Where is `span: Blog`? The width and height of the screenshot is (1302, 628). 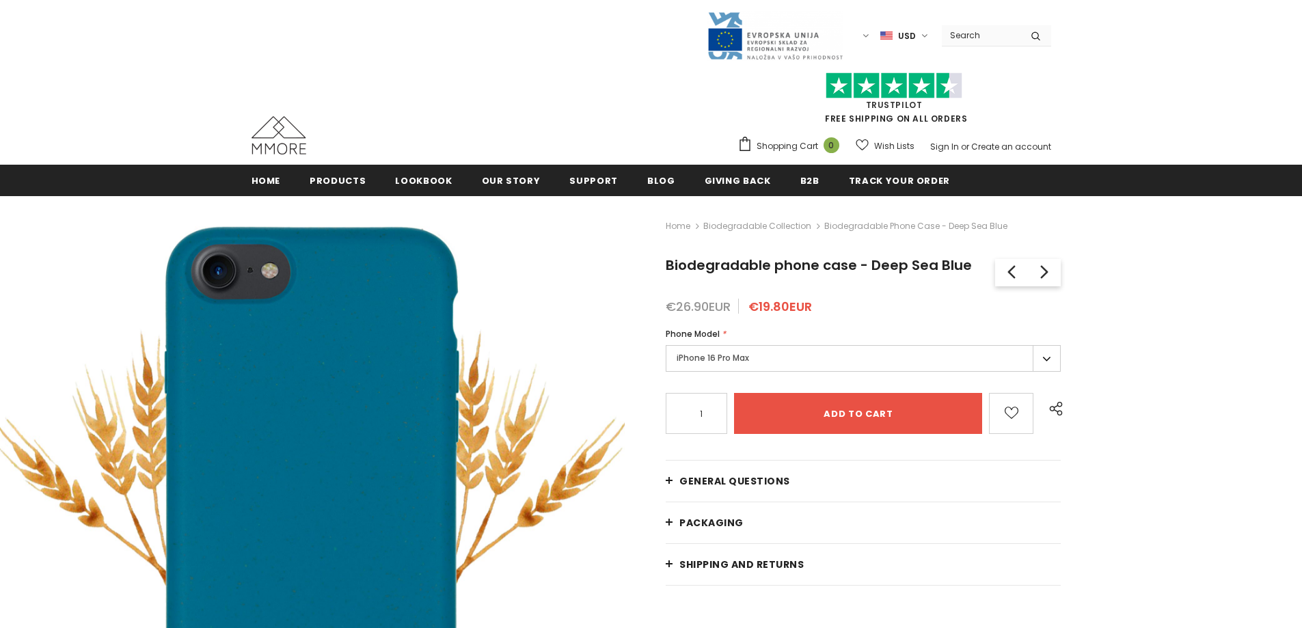
span: Blog is located at coordinates (661, 180).